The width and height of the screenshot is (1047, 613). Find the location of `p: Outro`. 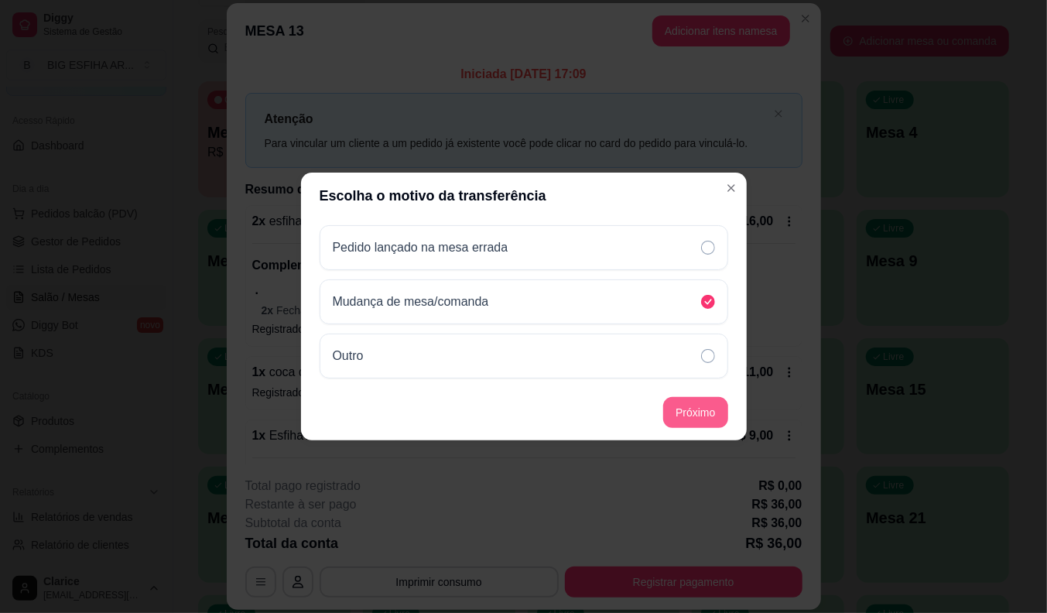

p: Outro is located at coordinates (348, 356).